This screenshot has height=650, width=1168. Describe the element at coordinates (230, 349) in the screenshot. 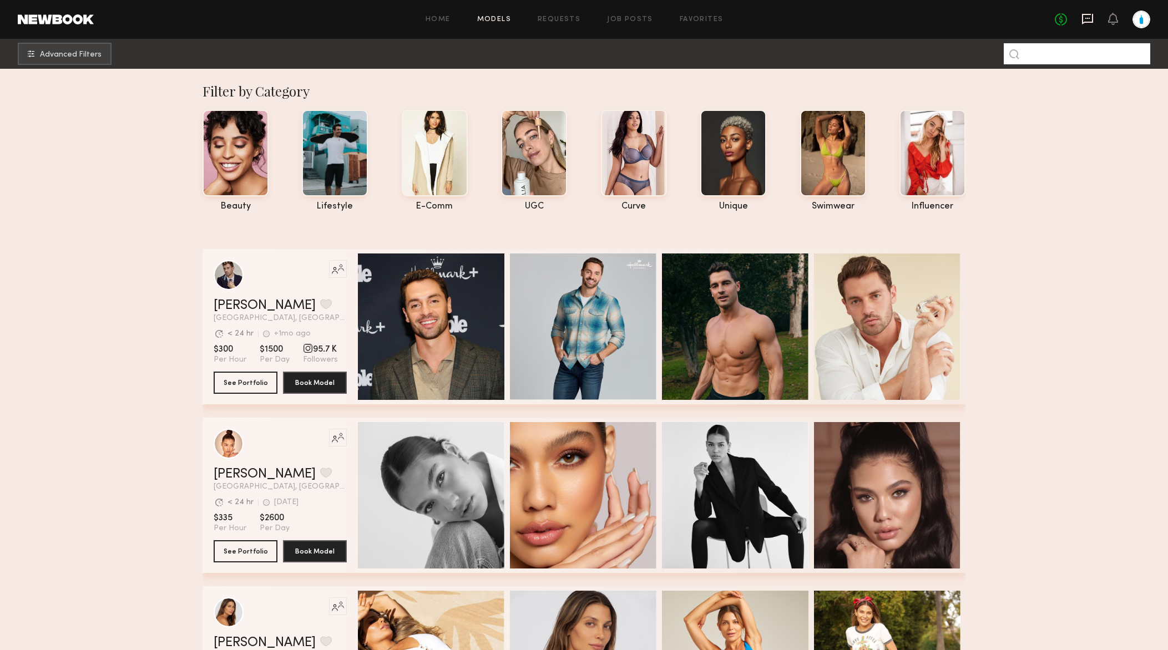

I see `span: $300` at that location.